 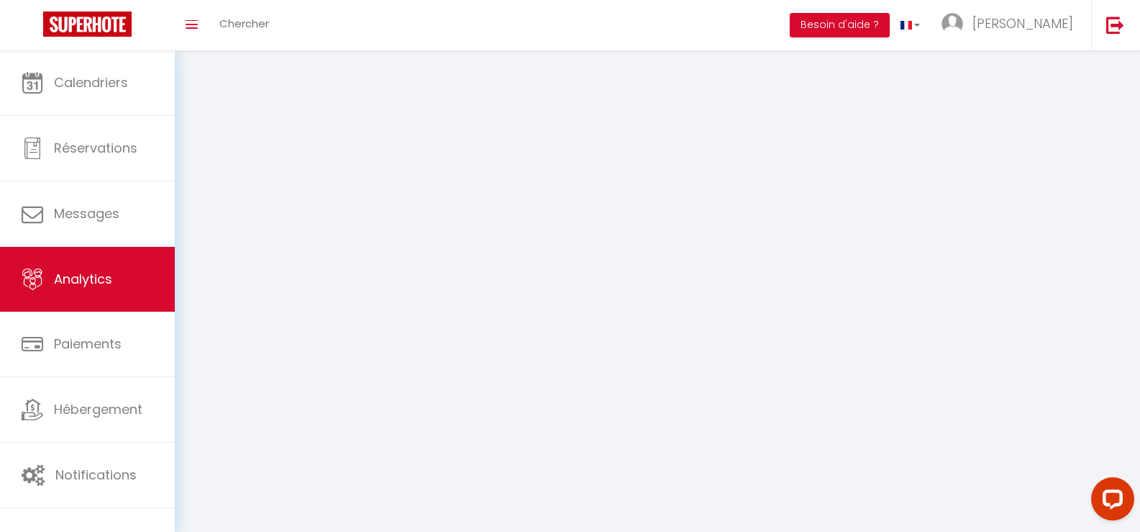 I want to click on button: Besoin d'aide ?, so click(x=840, y=25).